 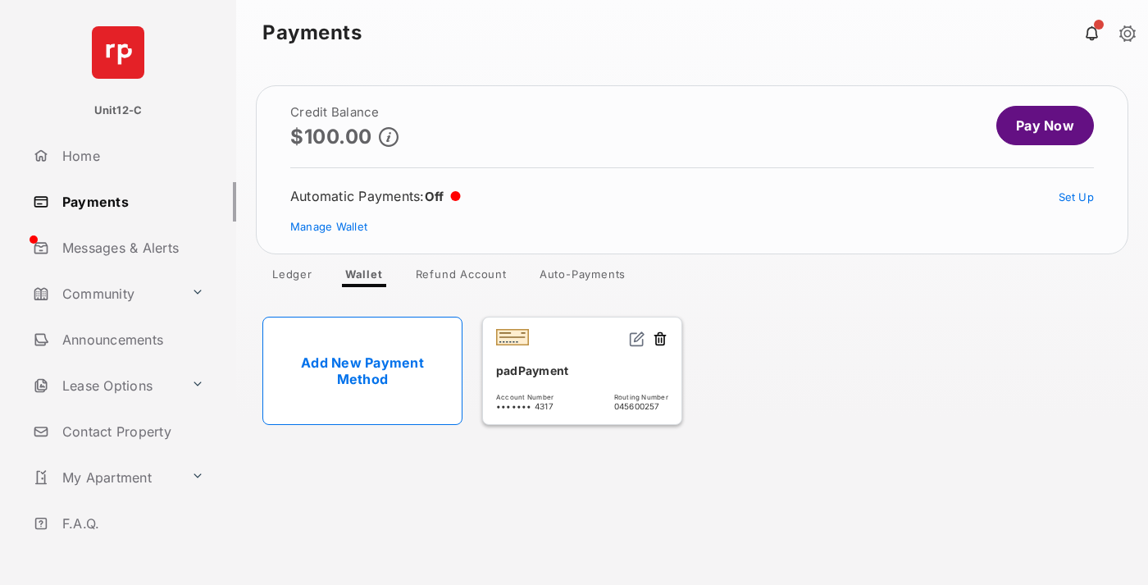 What do you see at coordinates (376, 196) in the screenshot?
I see `div: Automatic Payments :` at bounding box center [376, 196].